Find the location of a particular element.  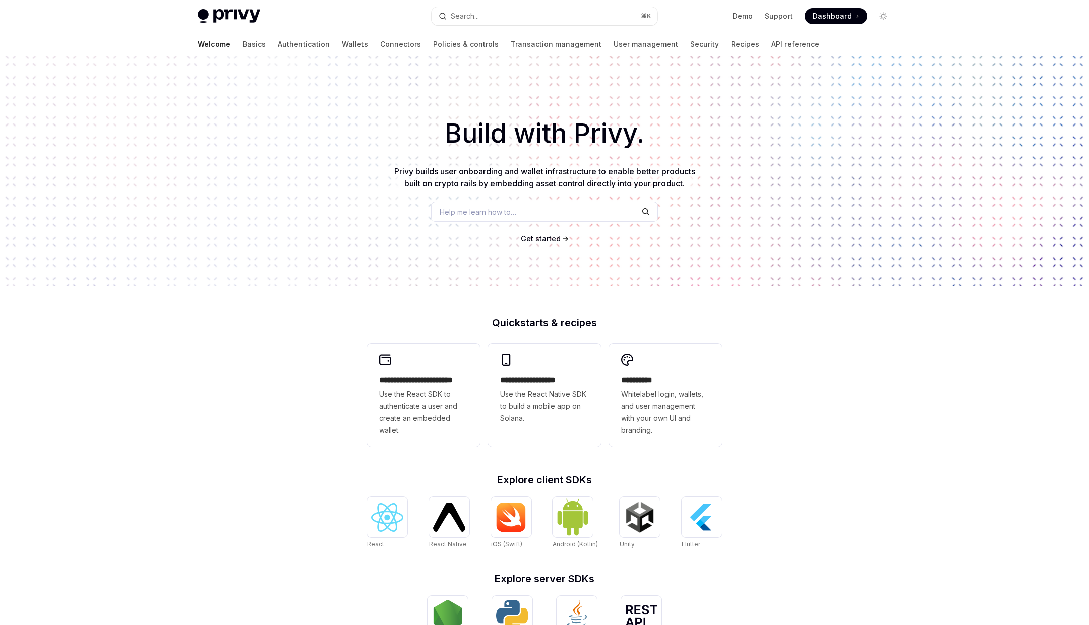

img: Flutter is located at coordinates (702, 517).